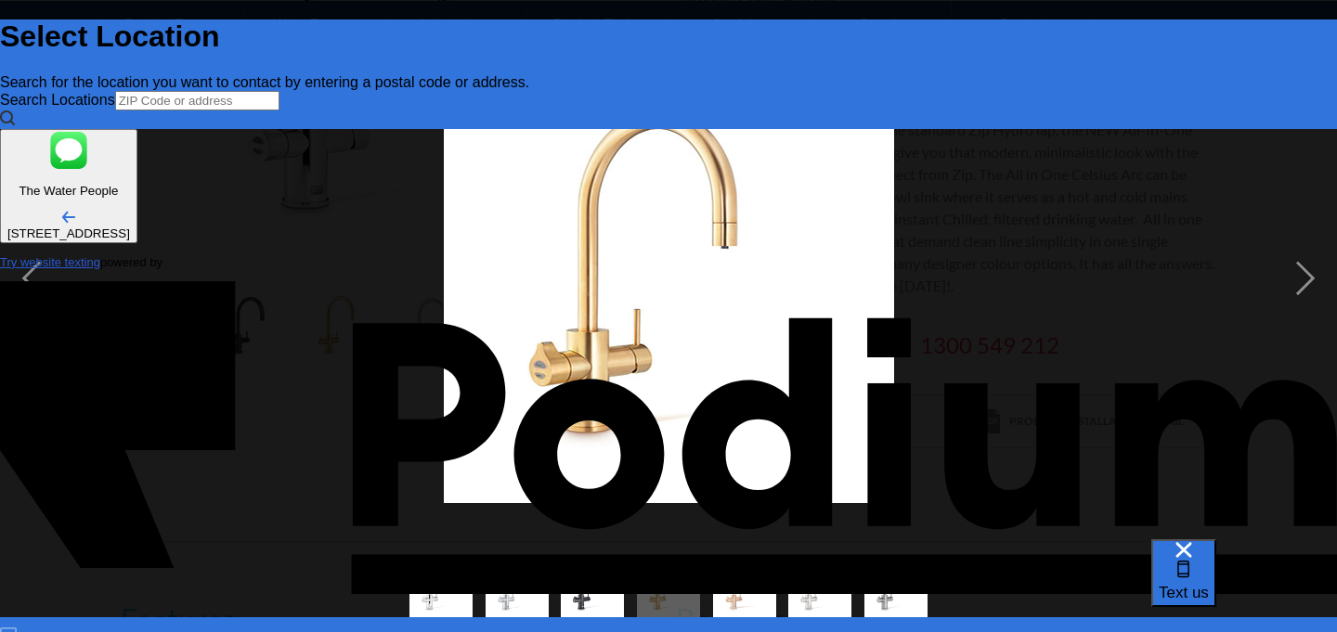  What do you see at coordinates (33, 53) in the screenshot?
I see `span: Text us` at bounding box center [33, 53].